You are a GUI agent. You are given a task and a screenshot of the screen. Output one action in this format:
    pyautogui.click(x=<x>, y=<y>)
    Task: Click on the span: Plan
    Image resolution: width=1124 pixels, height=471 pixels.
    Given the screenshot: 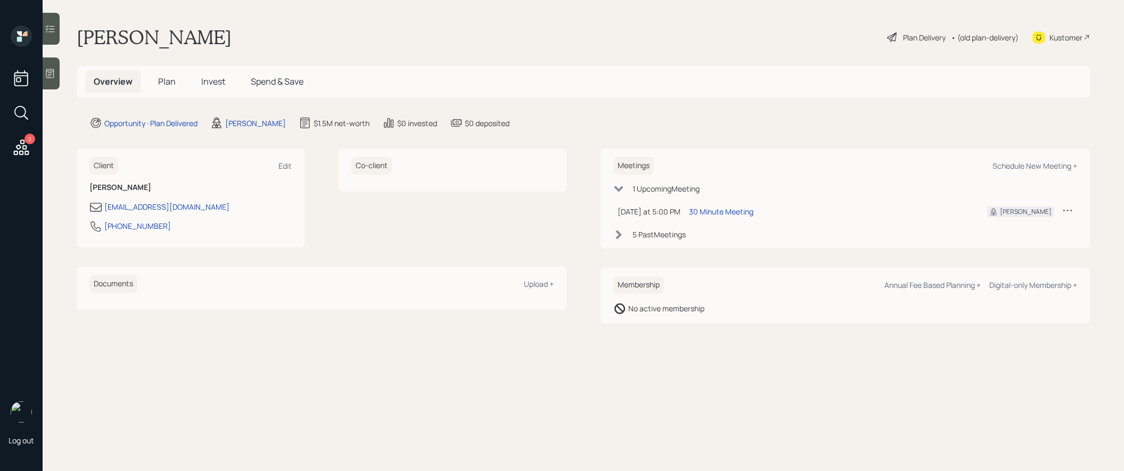 What is the action you would take?
    pyautogui.click(x=167, y=81)
    